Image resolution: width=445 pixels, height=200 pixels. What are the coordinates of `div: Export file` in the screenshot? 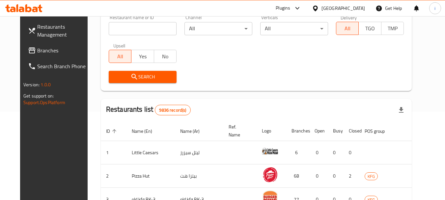 It's located at (401, 110).